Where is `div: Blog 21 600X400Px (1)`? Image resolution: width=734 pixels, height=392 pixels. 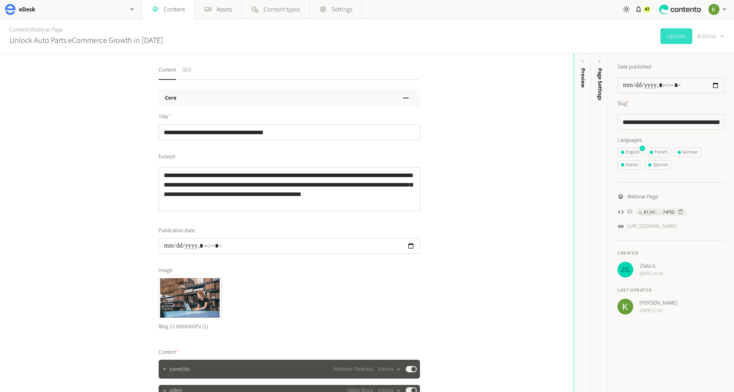
div: Blog 21 600X400Px (1) is located at coordinates (190, 327).